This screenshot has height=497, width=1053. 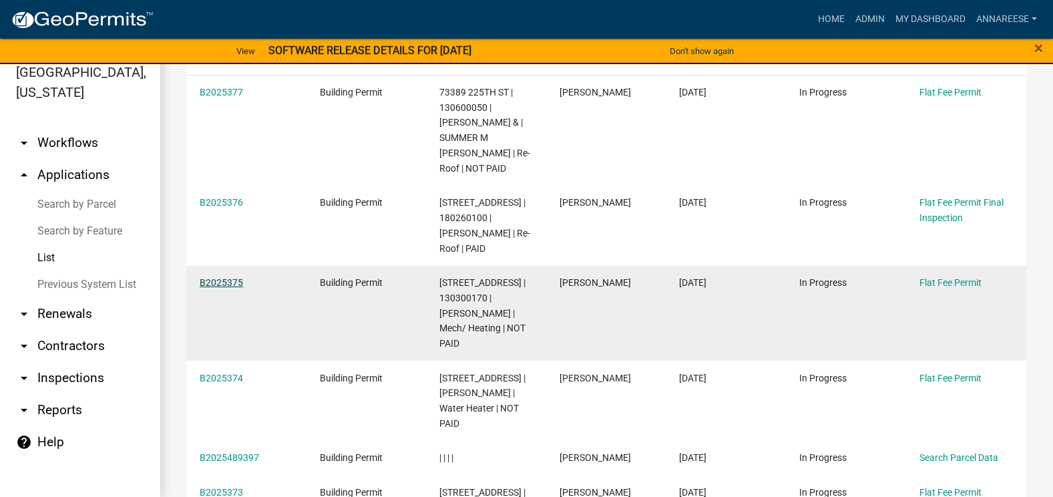 What do you see at coordinates (485, 130) in the screenshot?
I see `span: 73389 225TH ST | 130600050 | MADORE,PAUL RICHARD & | SUMMER M SWENSRUD | Re-Roof | NOT PAID` at bounding box center [485, 130].